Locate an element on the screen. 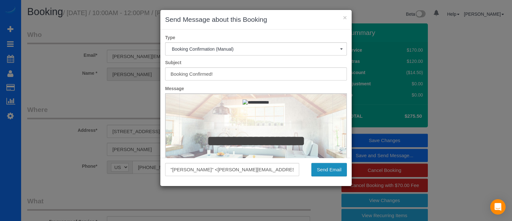 The height and width of the screenshot is (221, 512). label: Subject is located at coordinates (256, 62).